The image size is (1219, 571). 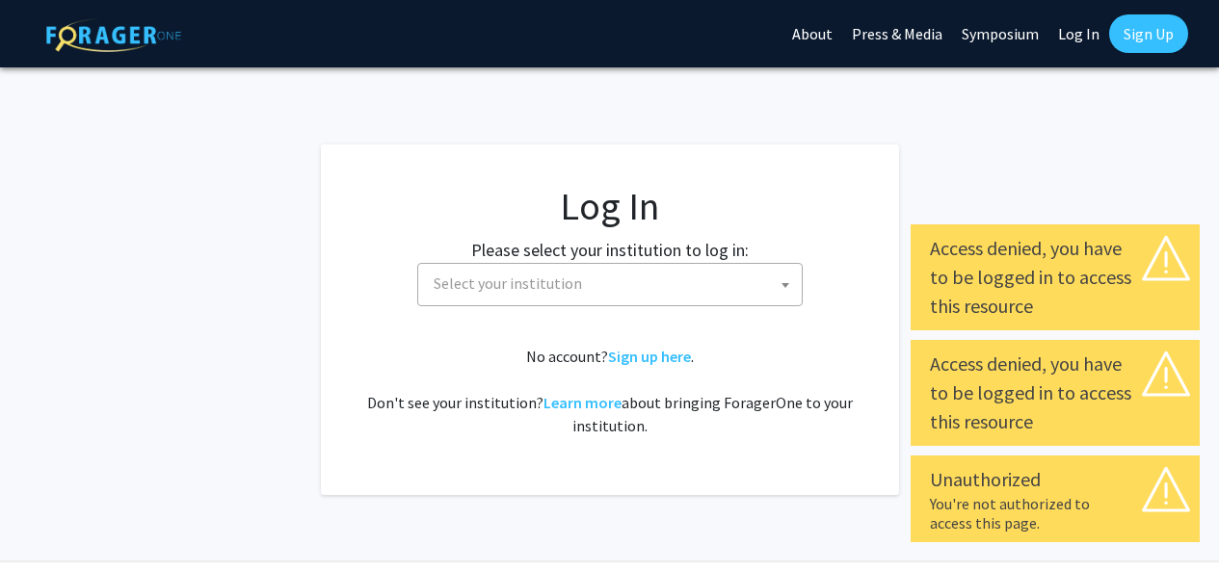 What do you see at coordinates (1055, 480) in the screenshot?
I see `div: Unauthorized` at bounding box center [1055, 480].